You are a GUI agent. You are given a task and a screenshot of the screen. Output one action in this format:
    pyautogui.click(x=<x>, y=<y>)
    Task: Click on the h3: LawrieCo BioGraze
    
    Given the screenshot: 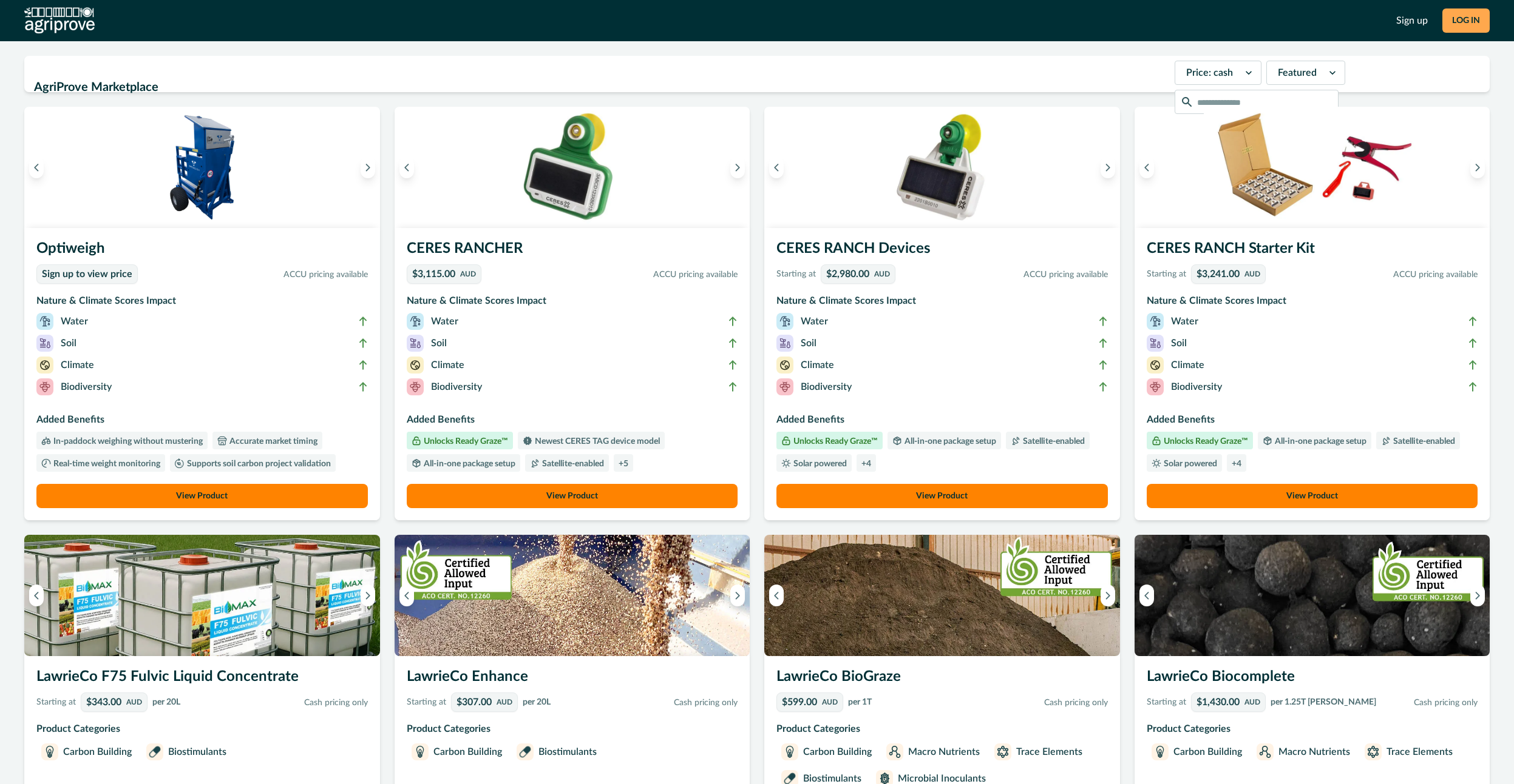 What is the action you would take?
    pyautogui.click(x=942, y=680)
    